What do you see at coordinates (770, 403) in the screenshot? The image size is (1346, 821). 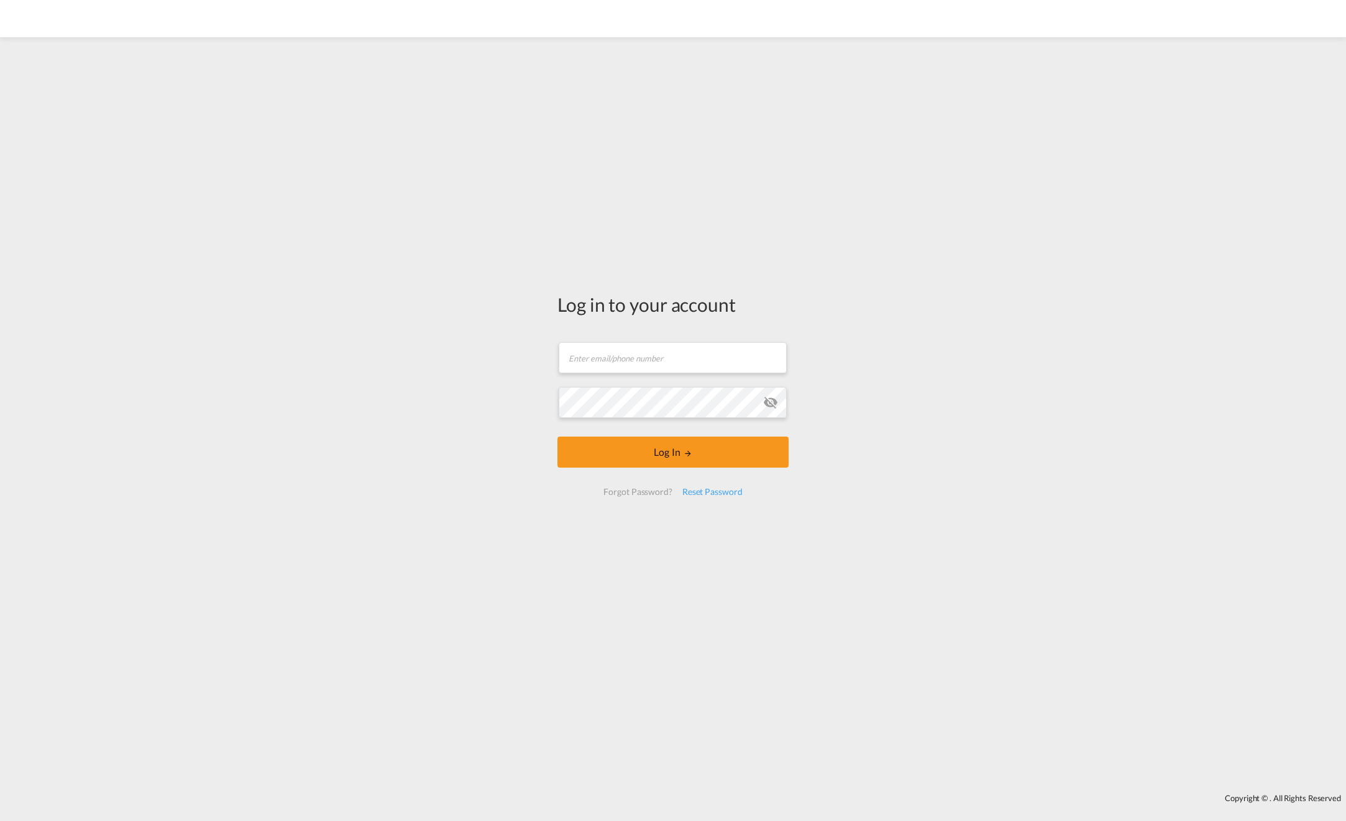 I see `md-icon: icon-eye-off` at bounding box center [770, 403].